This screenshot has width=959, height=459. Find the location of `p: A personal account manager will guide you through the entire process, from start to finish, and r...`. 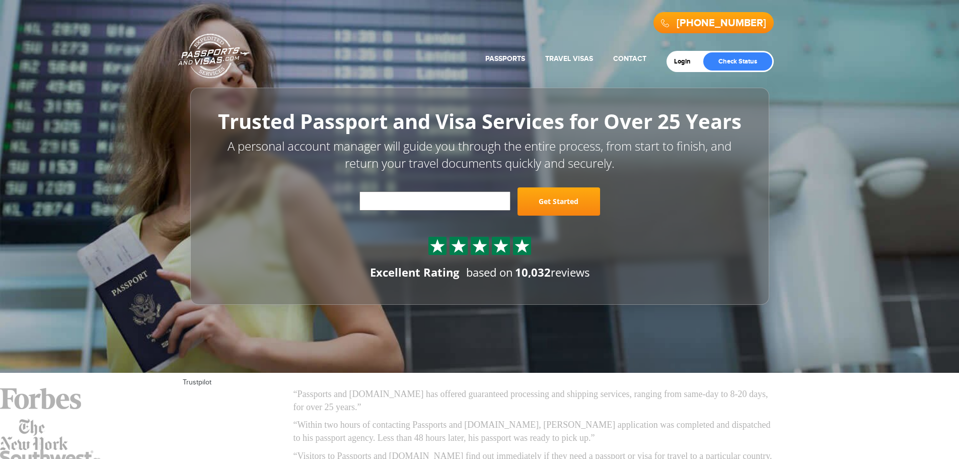

p: A personal account manager will guide you through the entire process, from start to finish, and r... is located at coordinates (480, 155).